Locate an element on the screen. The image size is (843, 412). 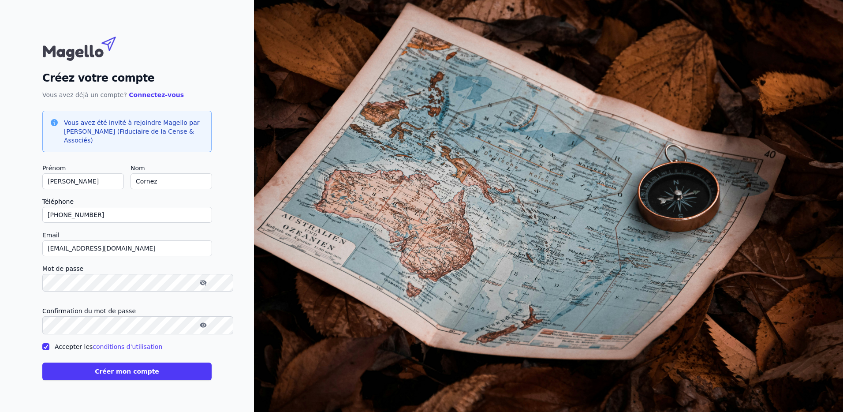
a: Connectez-vous is located at coordinates (156, 95).